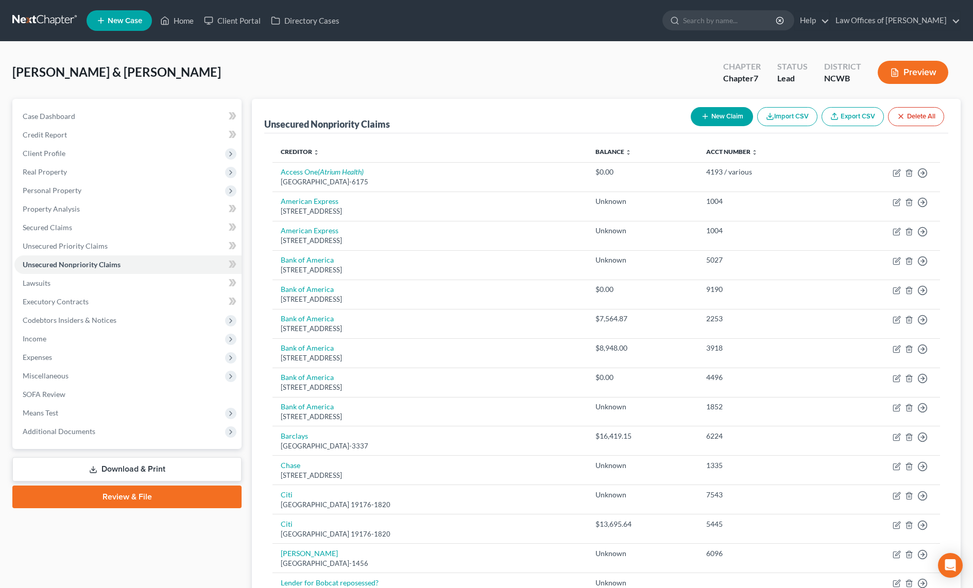 This screenshot has height=588, width=973. Describe the element at coordinates (125, 21) in the screenshot. I see `span: New Case` at that location.